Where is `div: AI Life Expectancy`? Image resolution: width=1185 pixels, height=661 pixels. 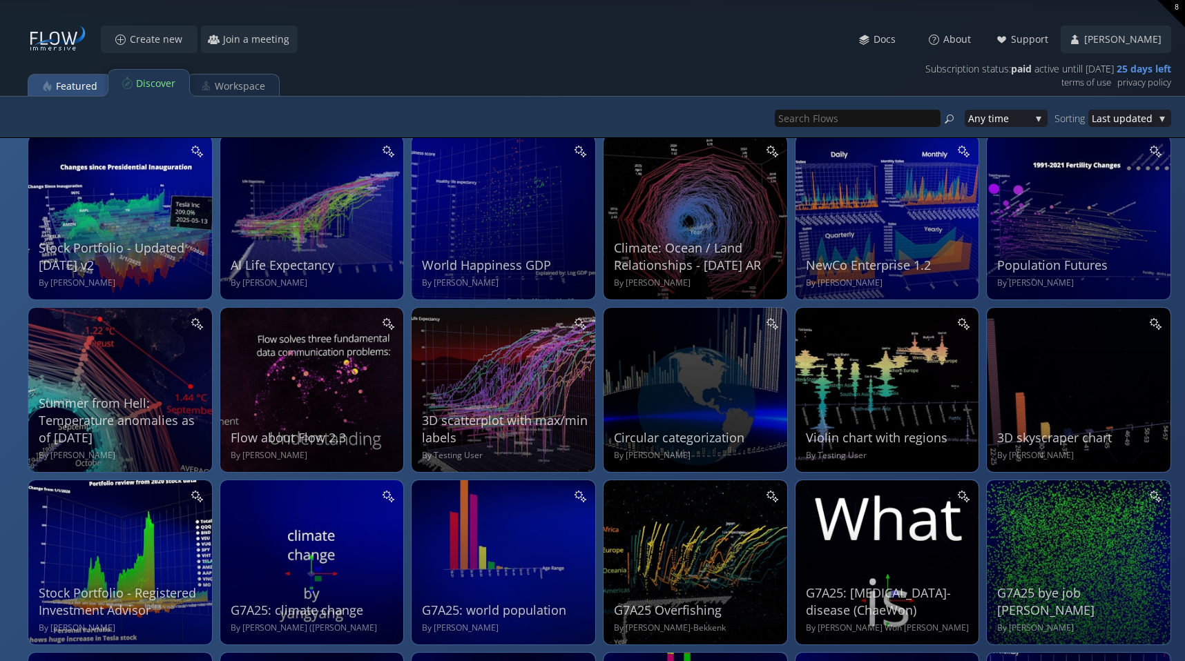
div: AI Life Expectancy is located at coordinates (313, 265).